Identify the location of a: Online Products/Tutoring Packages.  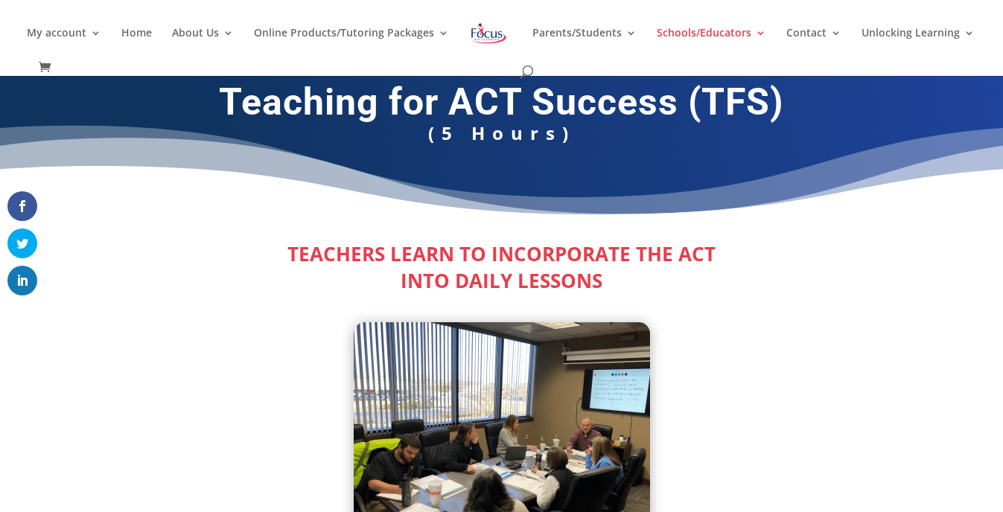
(351, 45).